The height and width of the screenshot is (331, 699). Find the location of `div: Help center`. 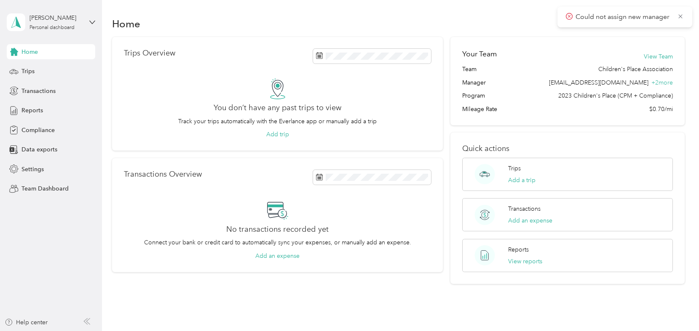

div: Help center is located at coordinates (26, 323).